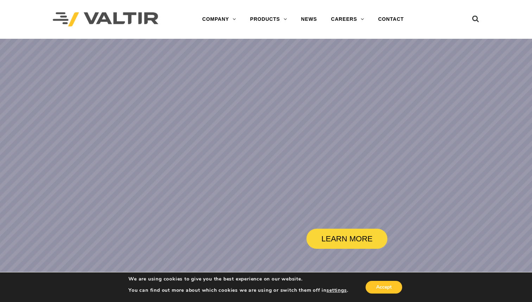 This screenshot has width=532, height=302. What do you see at coordinates (238, 279) in the screenshot?
I see `p: We are using cookies to give you the best experience on our website.` at bounding box center [238, 279].